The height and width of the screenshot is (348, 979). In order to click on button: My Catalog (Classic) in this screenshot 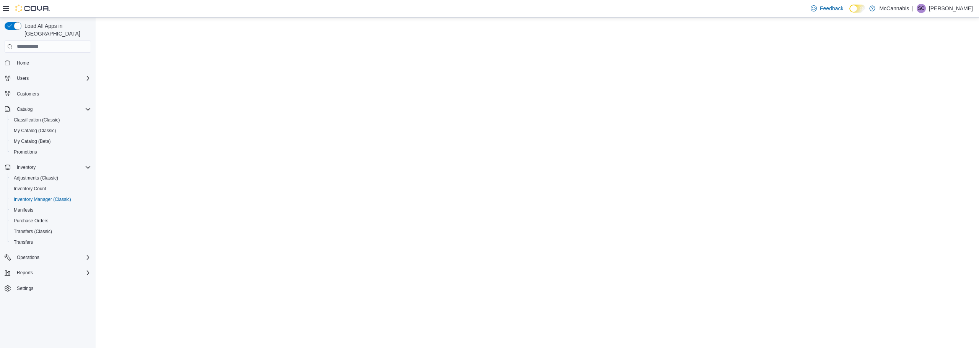, I will do `click(51, 131)`.